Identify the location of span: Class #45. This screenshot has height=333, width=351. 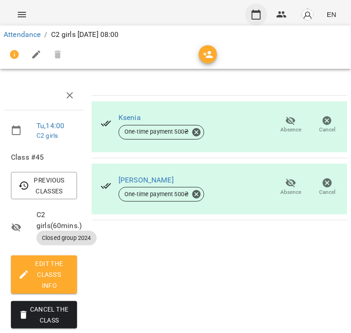
(44, 157).